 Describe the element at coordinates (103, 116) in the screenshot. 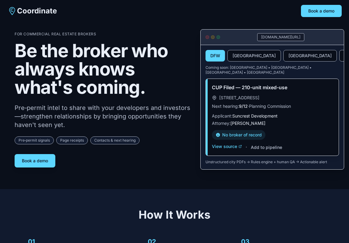

I see `p: Pre‑permit intel to share with your developers and investors—strengthen relationships by bringing...` at that location.